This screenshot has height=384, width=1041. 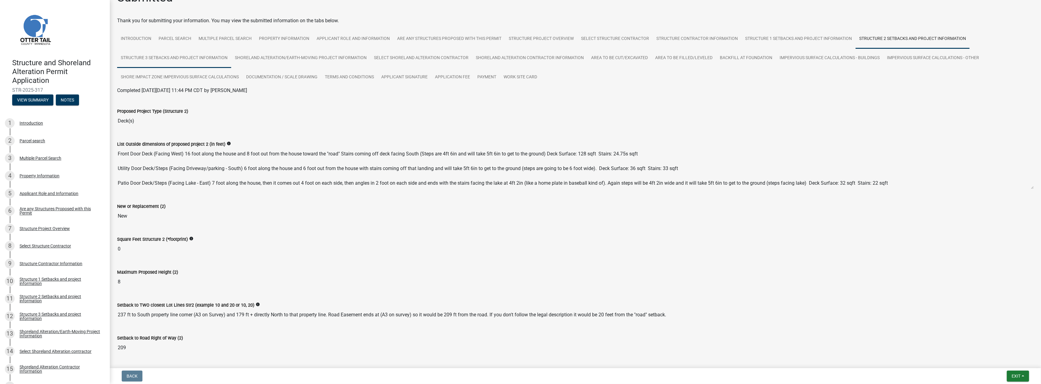 What do you see at coordinates (10, 264) in the screenshot?
I see `div: 9` at bounding box center [10, 264].